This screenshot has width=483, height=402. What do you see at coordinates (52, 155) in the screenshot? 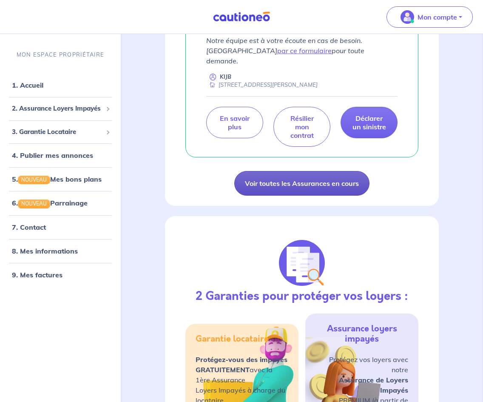
I see `a: 4. Publier mes annonces` at bounding box center [52, 155].